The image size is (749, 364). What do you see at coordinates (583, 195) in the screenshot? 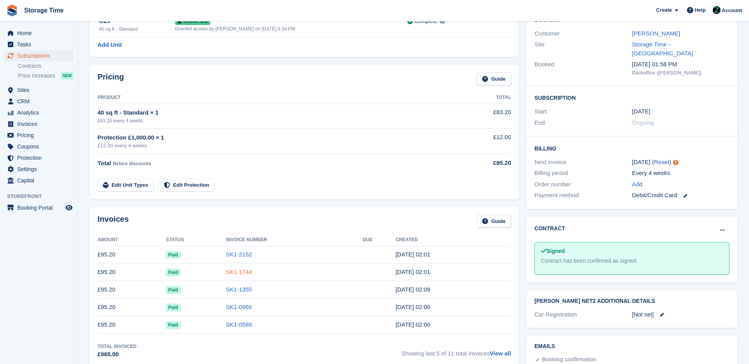
I see `div: Payment method` at bounding box center [583, 195].